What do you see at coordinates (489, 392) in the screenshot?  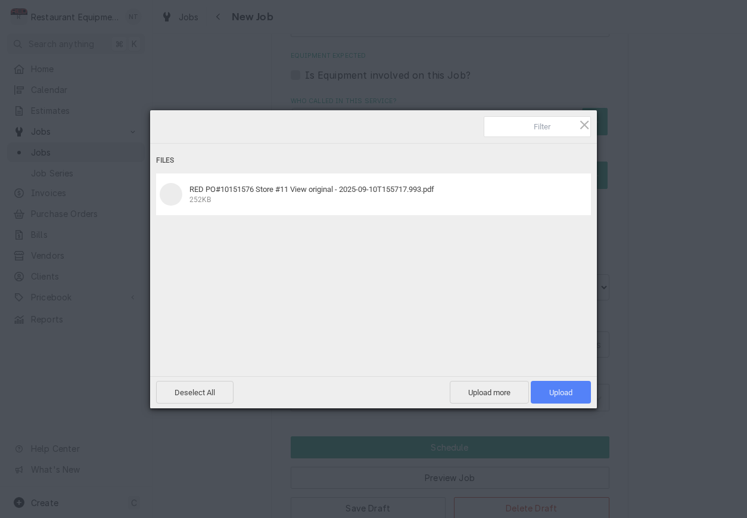 I see `span: Upload more` at bounding box center [489, 392].